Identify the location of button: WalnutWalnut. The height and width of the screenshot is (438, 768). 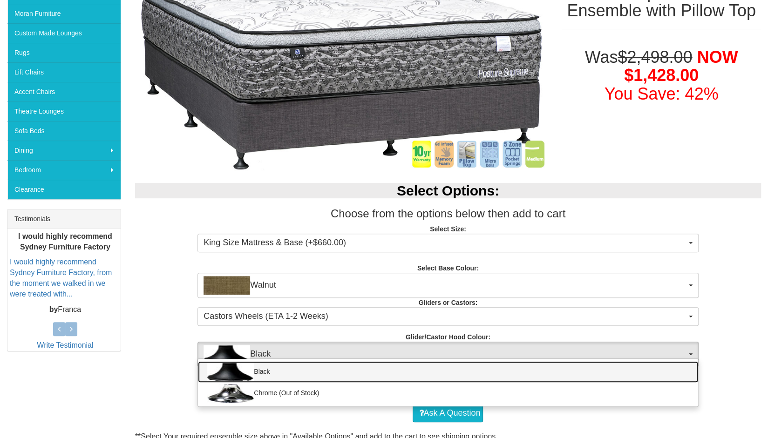
(448, 286).